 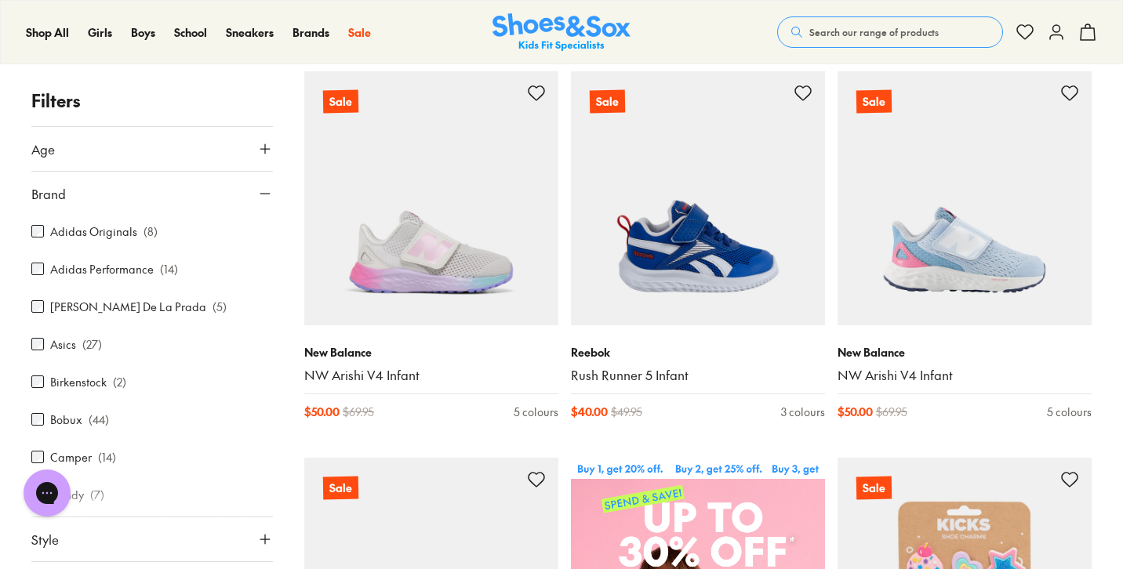 What do you see at coordinates (152, 149) in the screenshot?
I see `button: Age` at bounding box center [152, 149].